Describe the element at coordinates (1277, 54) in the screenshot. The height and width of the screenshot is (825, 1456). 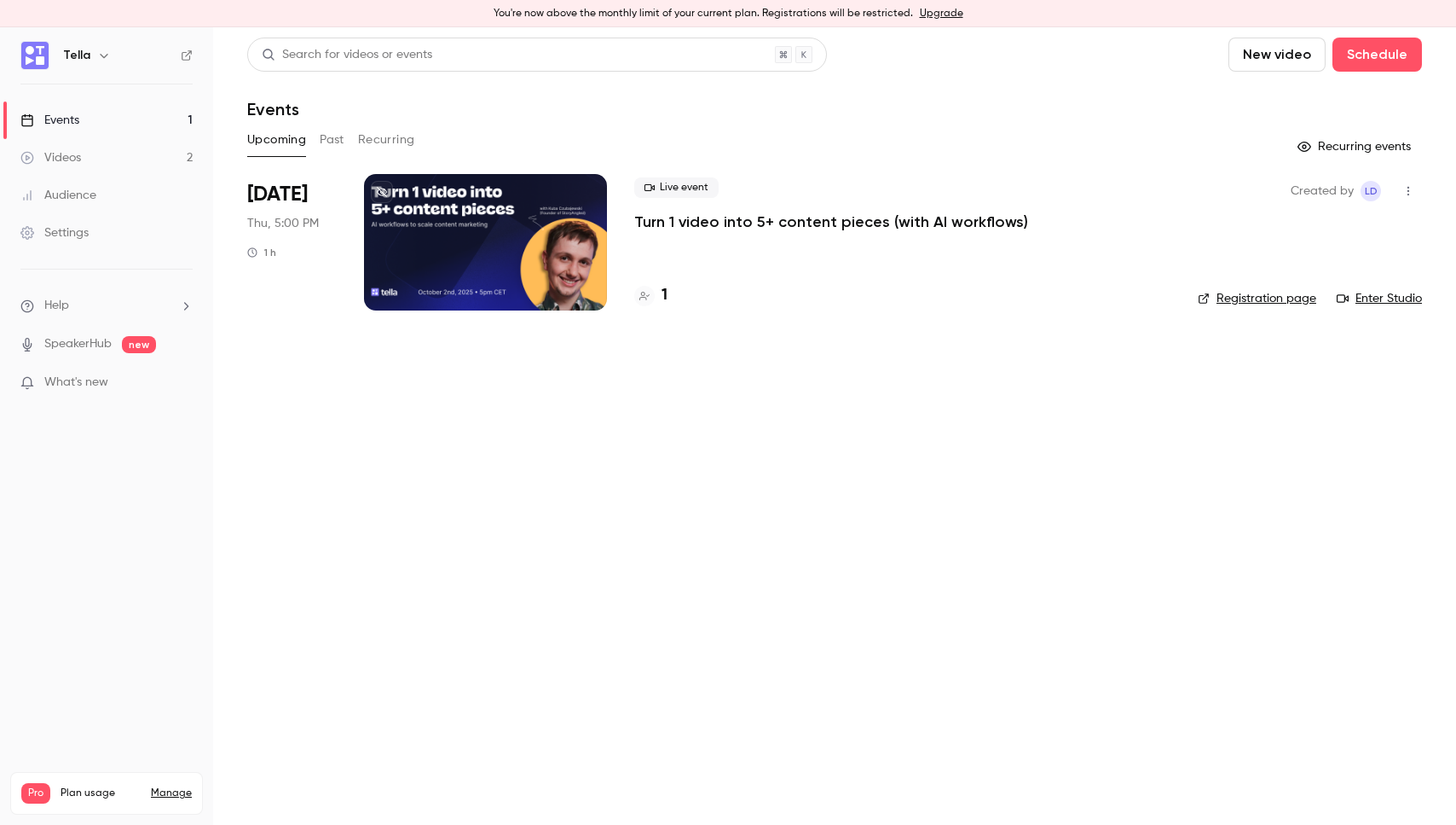
I see `button: New video` at that location.